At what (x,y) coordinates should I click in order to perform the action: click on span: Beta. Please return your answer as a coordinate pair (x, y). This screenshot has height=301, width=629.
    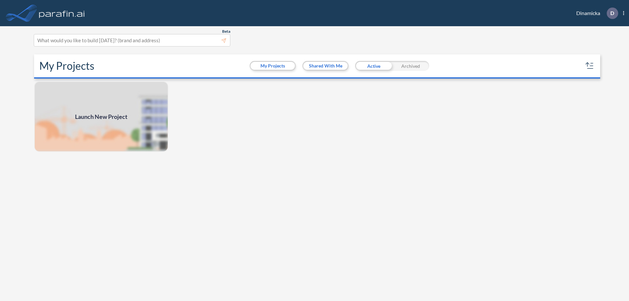
    Looking at the image, I should click on (226, 31).